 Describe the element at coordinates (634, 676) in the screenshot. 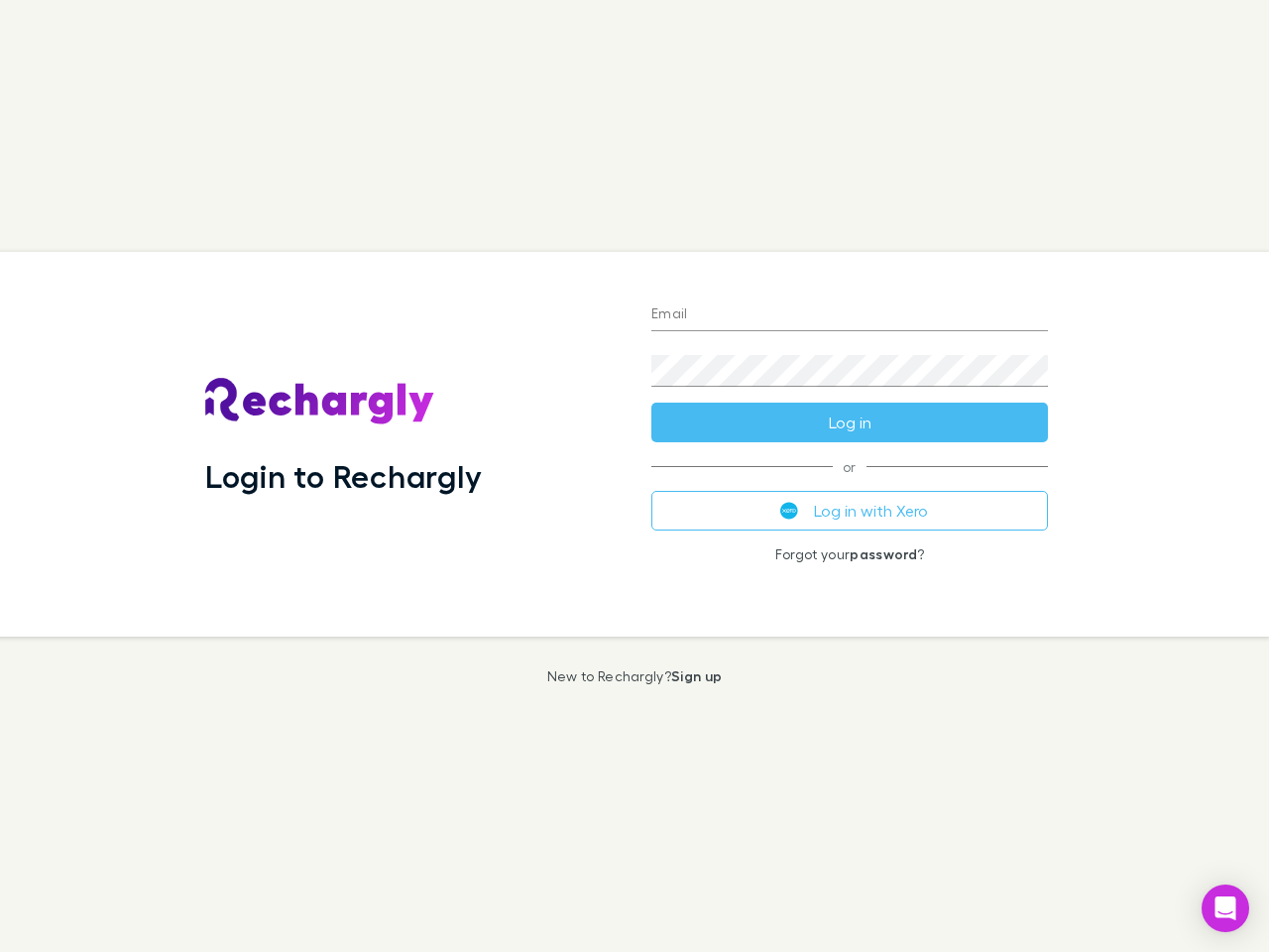

I see `p: New to Rechargly?` at that location.